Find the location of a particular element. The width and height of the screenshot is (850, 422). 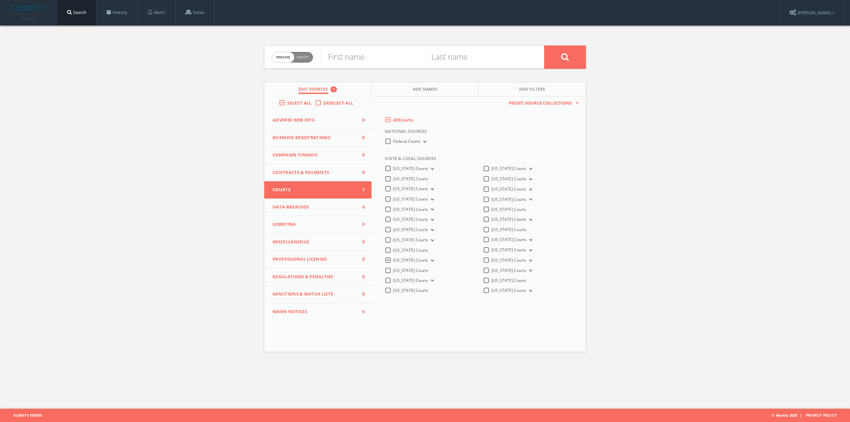

span: Courts is located at coordinates (314, 190).